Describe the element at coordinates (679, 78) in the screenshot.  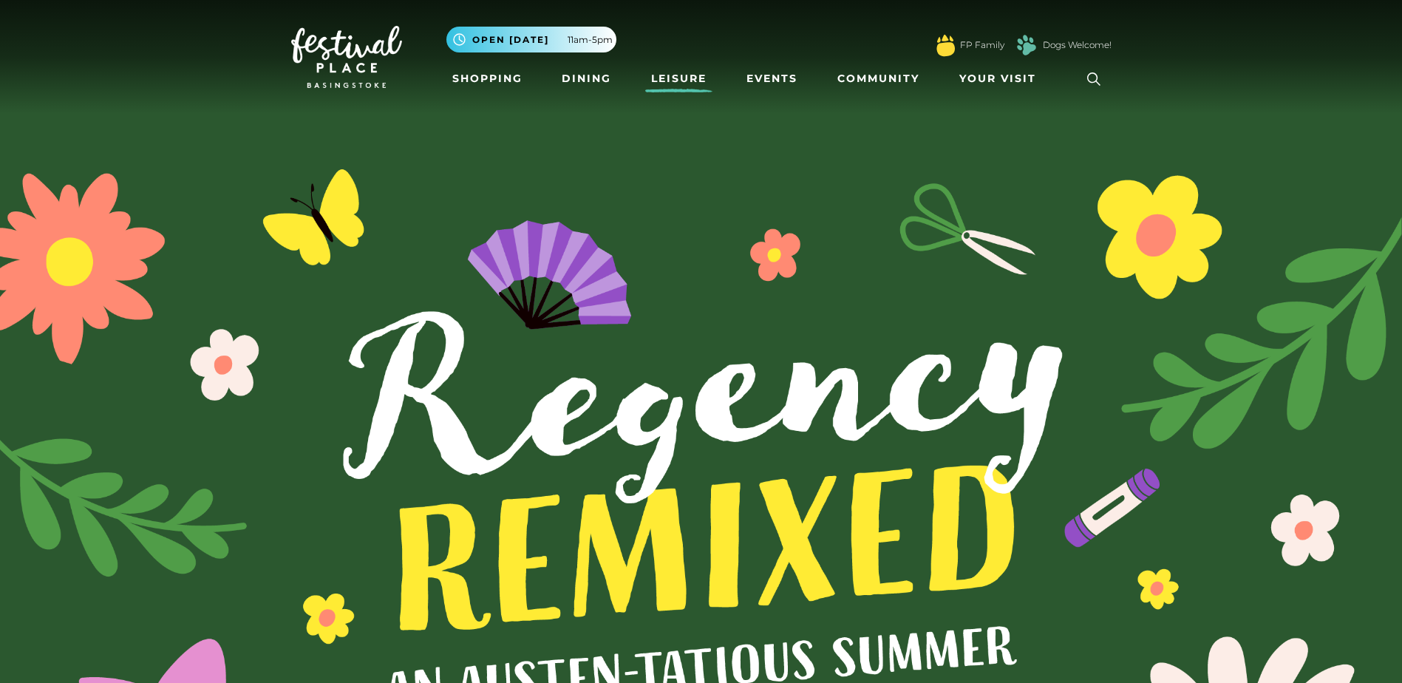
I see `a: Leisure` at that location.